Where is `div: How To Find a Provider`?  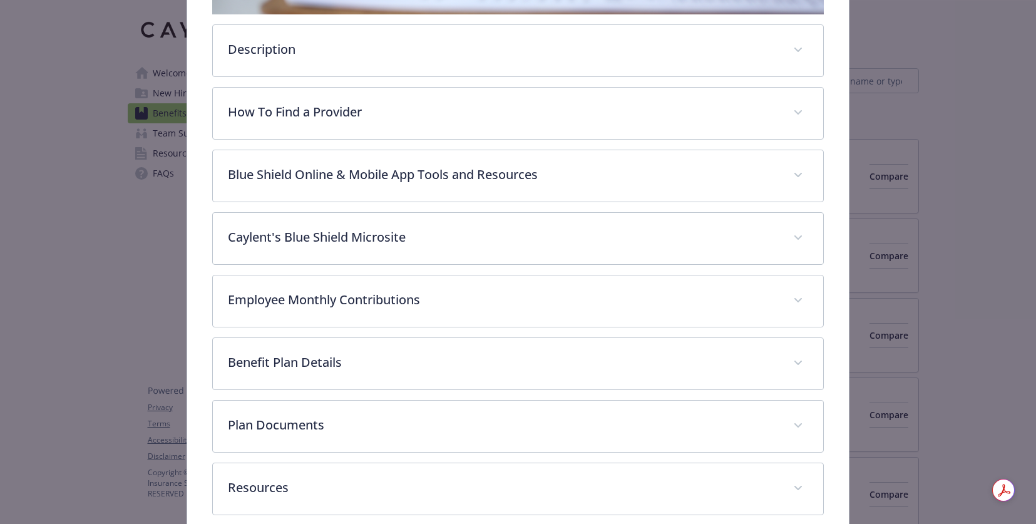
div: How To Find a Provider is located at coordinates (518, 113).